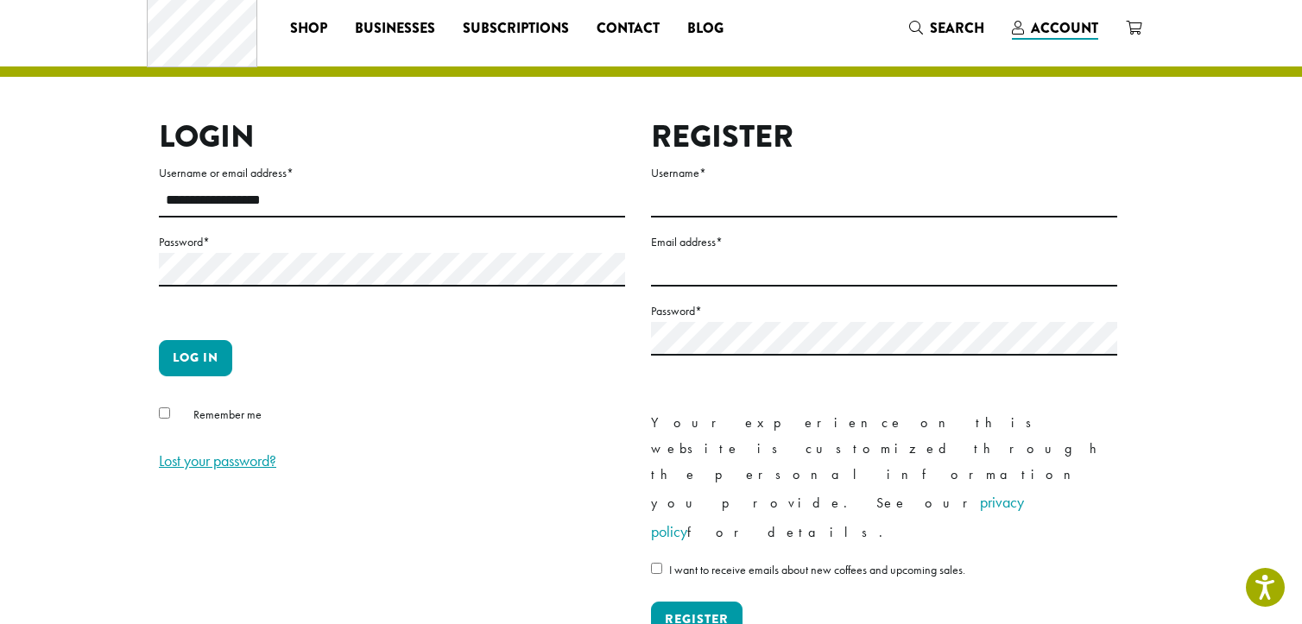  I want to click on span: Contact, so click(628, 28).